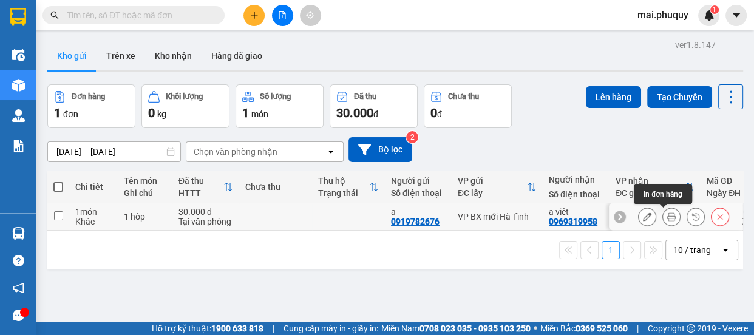  What do you see at coordinates (475, 328) in the screenshot?
I see `strong: 0708 023 035 - 0935 103 250` at bounding box center [475, 328].